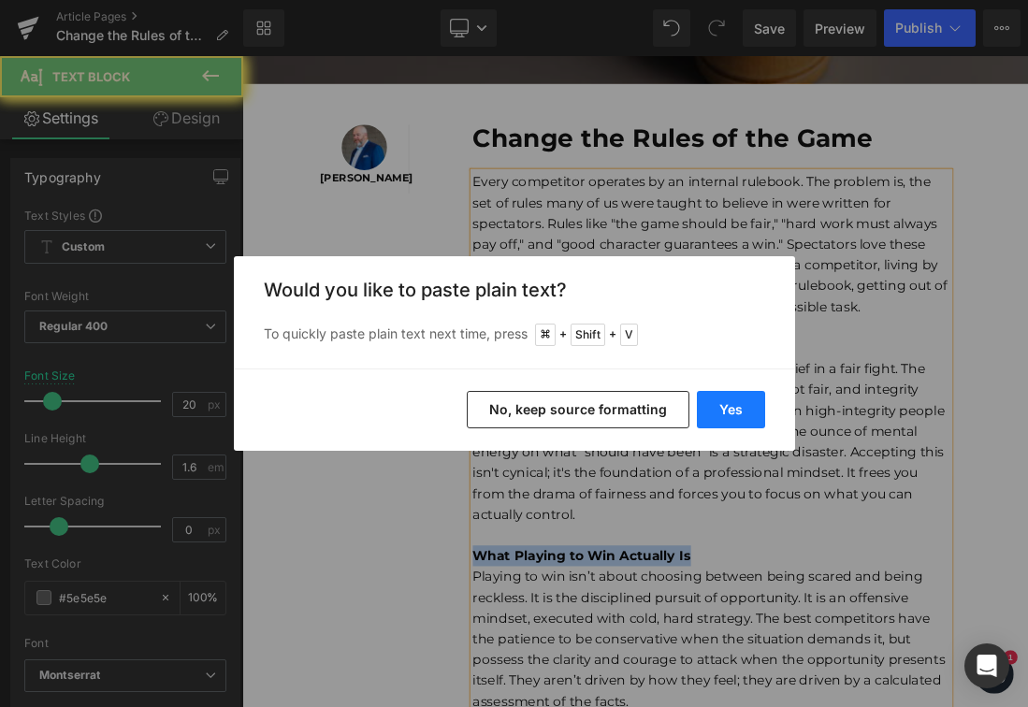 The image size is (1028, 707). Describe the element at coordinates (671, 555) in the screenshot. I see `font: The first chapter in the fantasy rulebook is the belief in a fair fight. The brutal, unsentimenta...` at that location.